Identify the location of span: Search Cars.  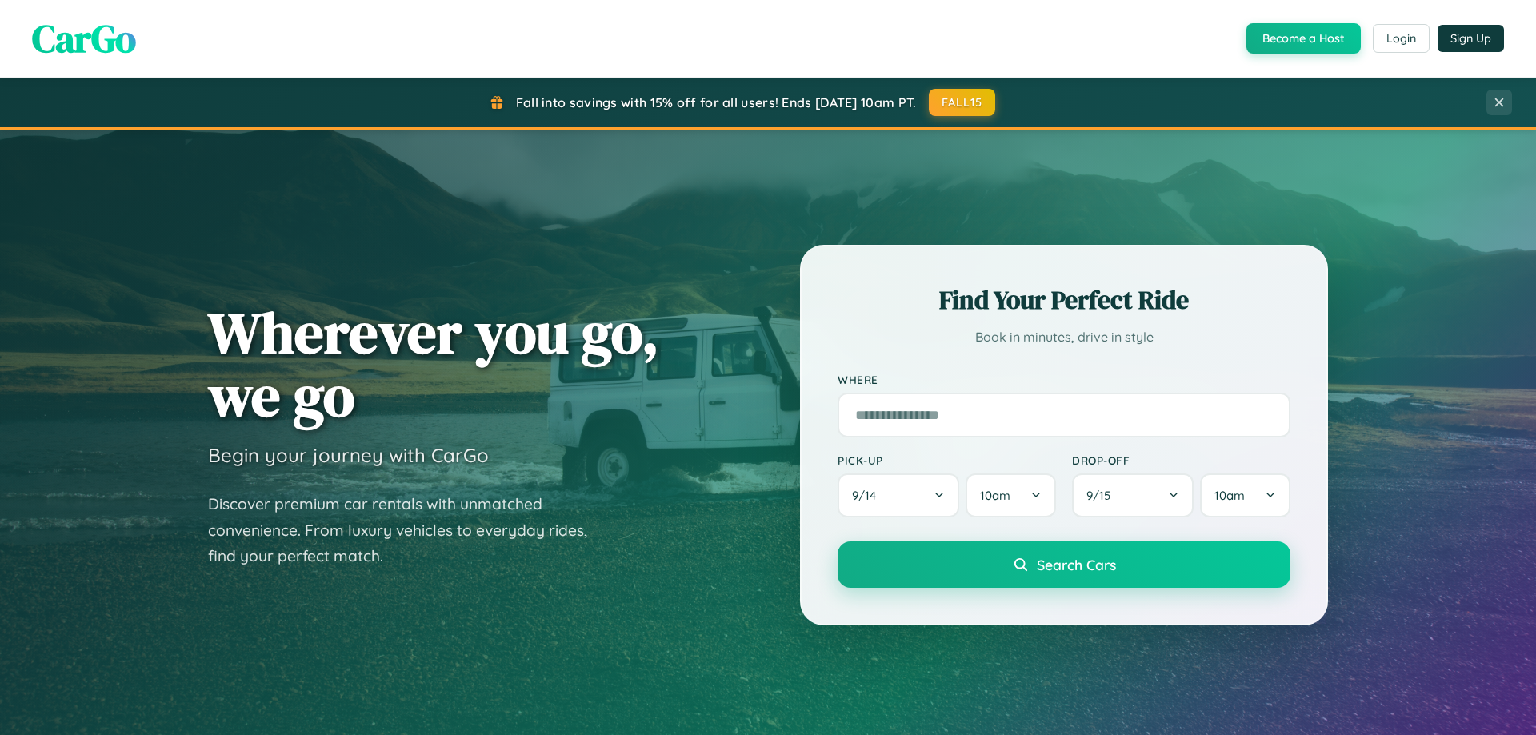
(1076, 565).